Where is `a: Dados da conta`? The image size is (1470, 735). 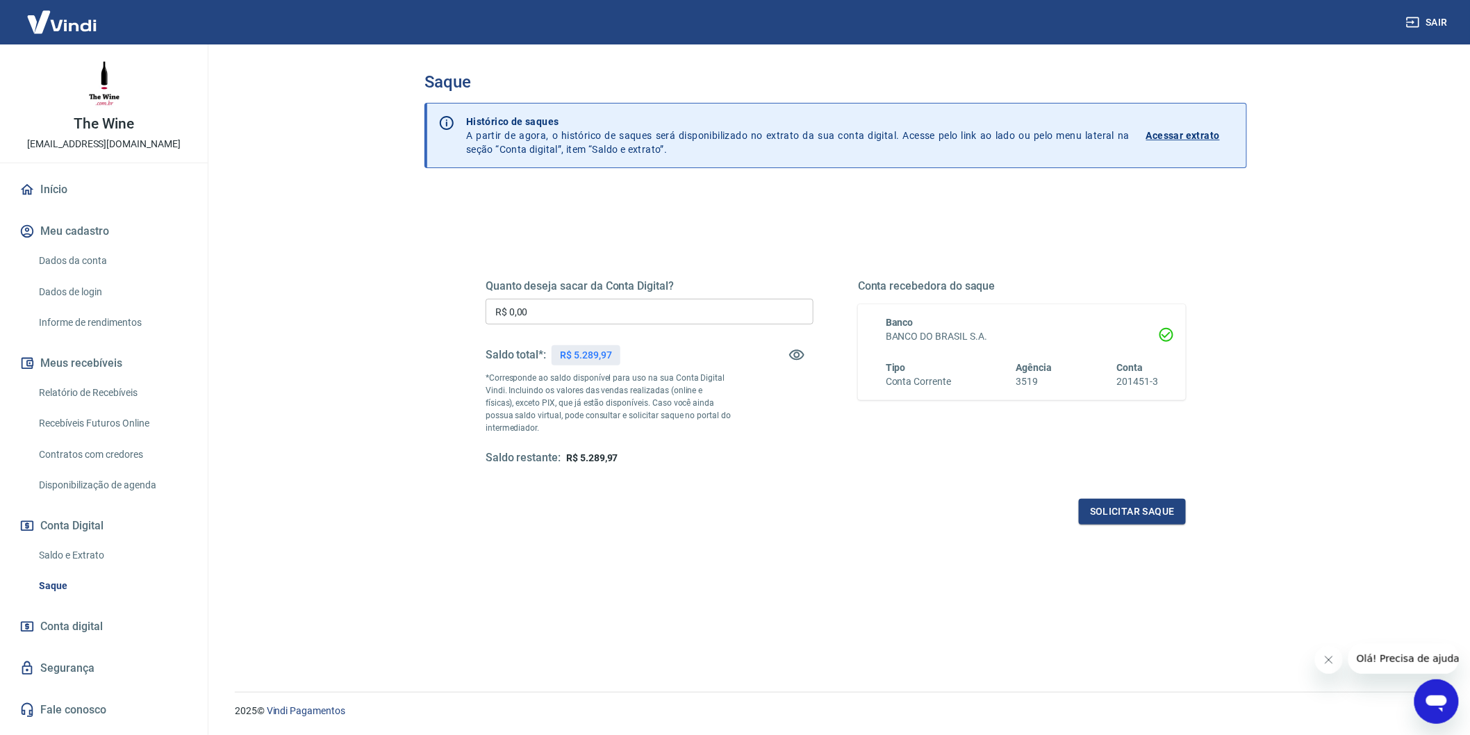 a: Dados da conta is located at coordinates (112, 261).